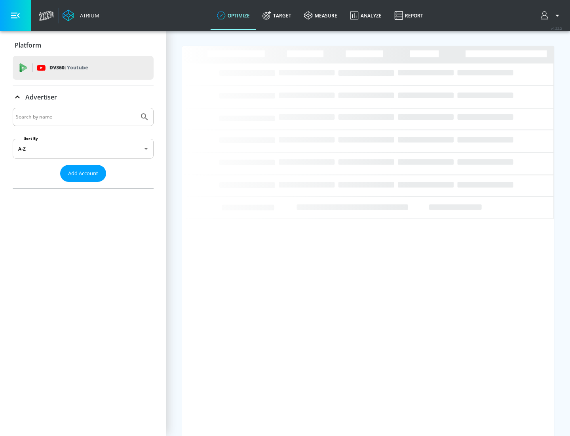 The image size is (570, 436). Describe the element at coordinates (83, 185) in the screenshot. I see `nav: list of Advertiser` at that location.